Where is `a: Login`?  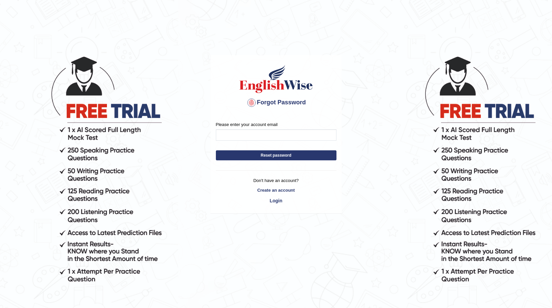
a: Login is located at coordinates (276, 201).